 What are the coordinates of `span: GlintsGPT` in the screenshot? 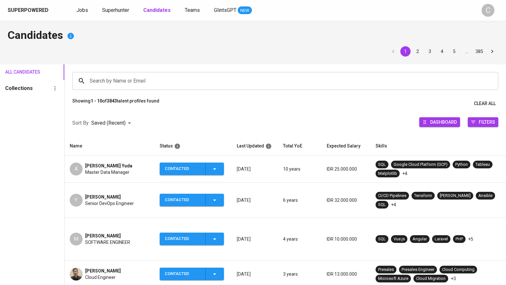 It's located at (225, 10).